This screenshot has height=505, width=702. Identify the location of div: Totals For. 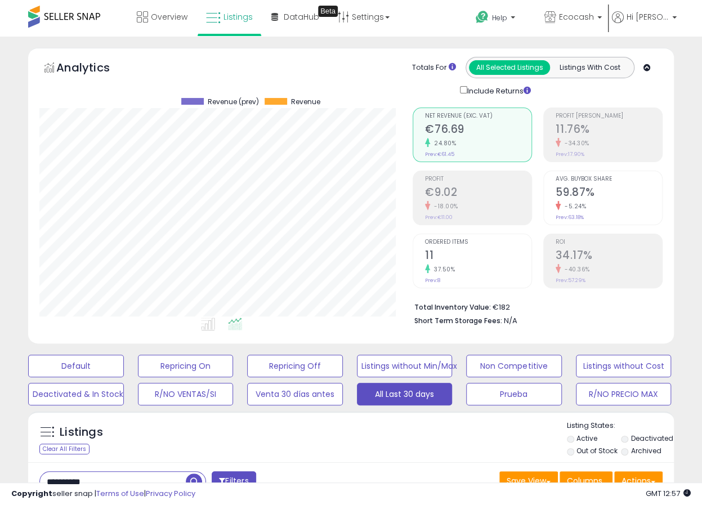
(434, 68).